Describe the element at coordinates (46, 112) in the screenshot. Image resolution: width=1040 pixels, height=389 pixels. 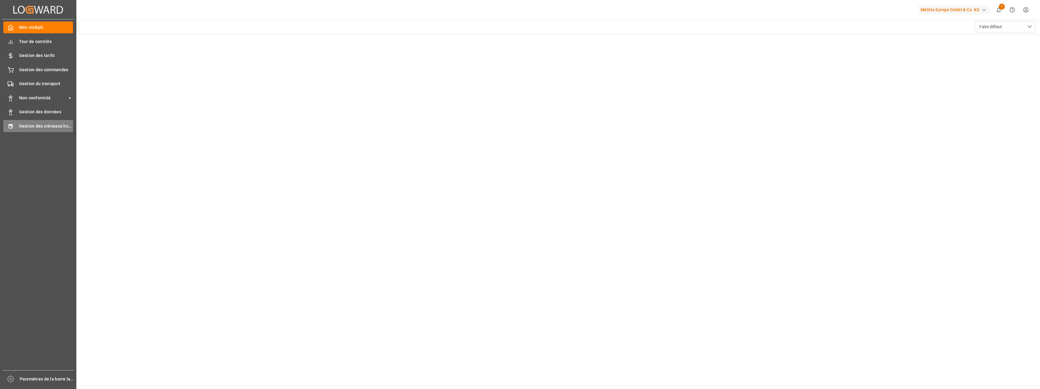
I see `span: Gestion des données` at that location.